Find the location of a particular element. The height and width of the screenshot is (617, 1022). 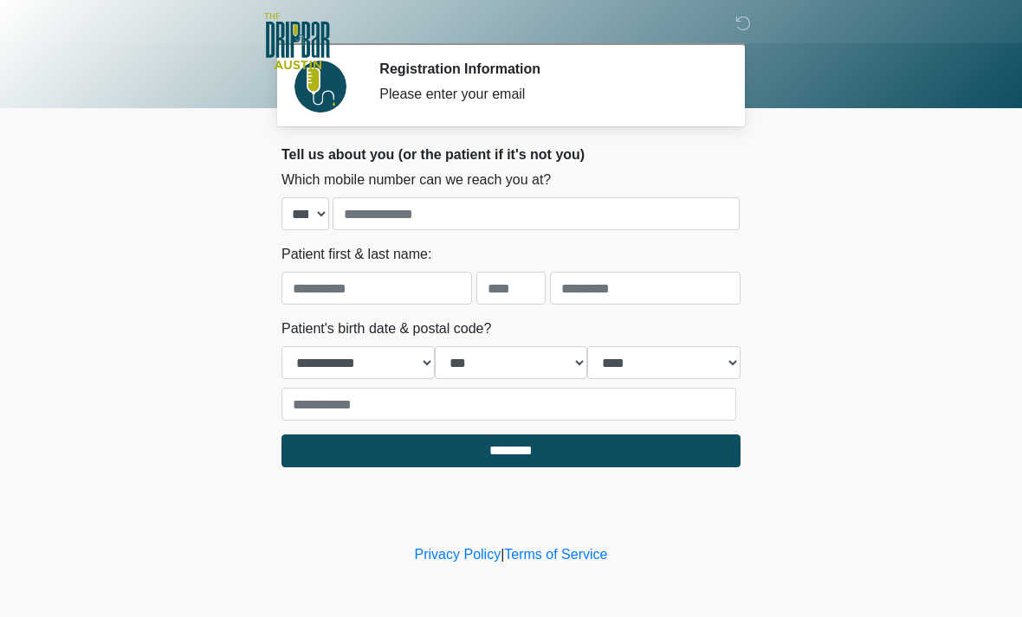

label: Patient's birth date & postal code? is located at coordinates (386, 329).